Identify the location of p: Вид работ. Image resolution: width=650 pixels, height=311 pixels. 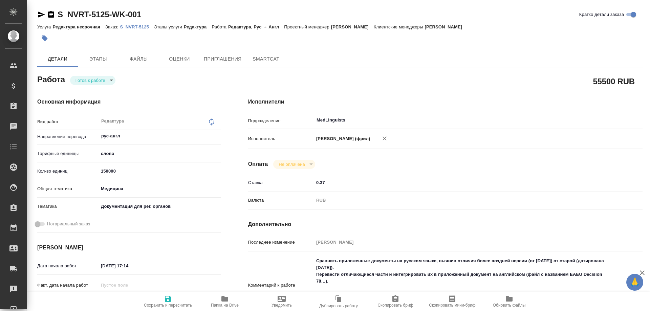
(68, 122).